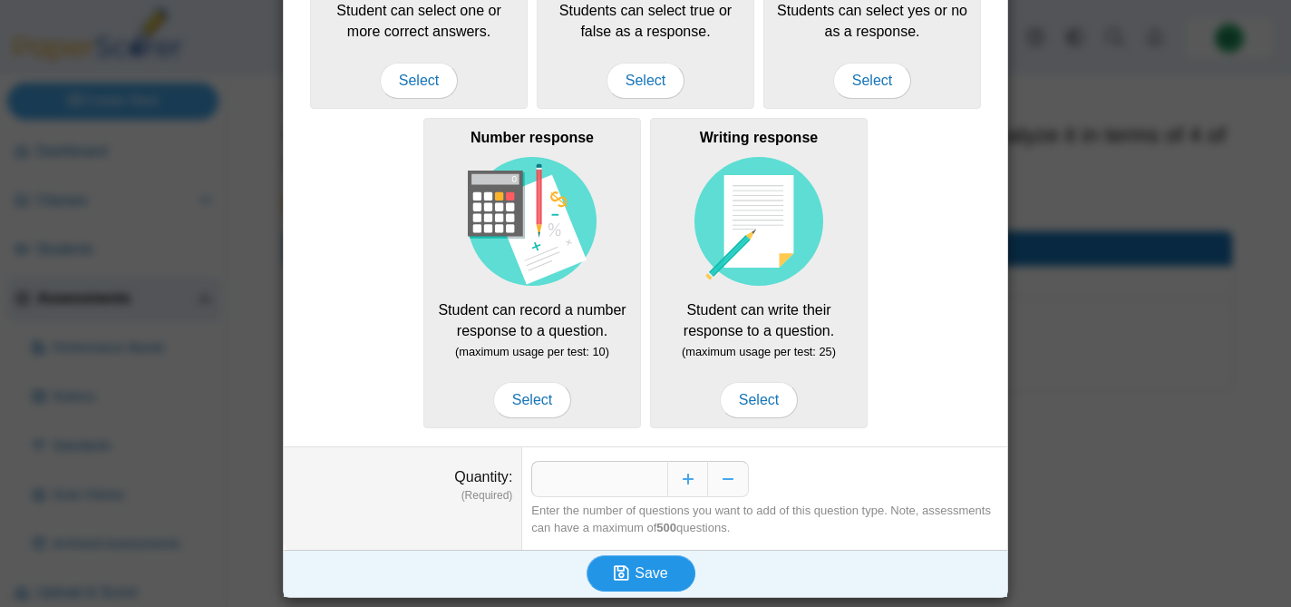 Image resolution: width=1291 pixels, height=607 pixels. Describe the element at coordinates (759, 221) in the screenshot. I see `img: item-type-writing-response.svg` at that location.